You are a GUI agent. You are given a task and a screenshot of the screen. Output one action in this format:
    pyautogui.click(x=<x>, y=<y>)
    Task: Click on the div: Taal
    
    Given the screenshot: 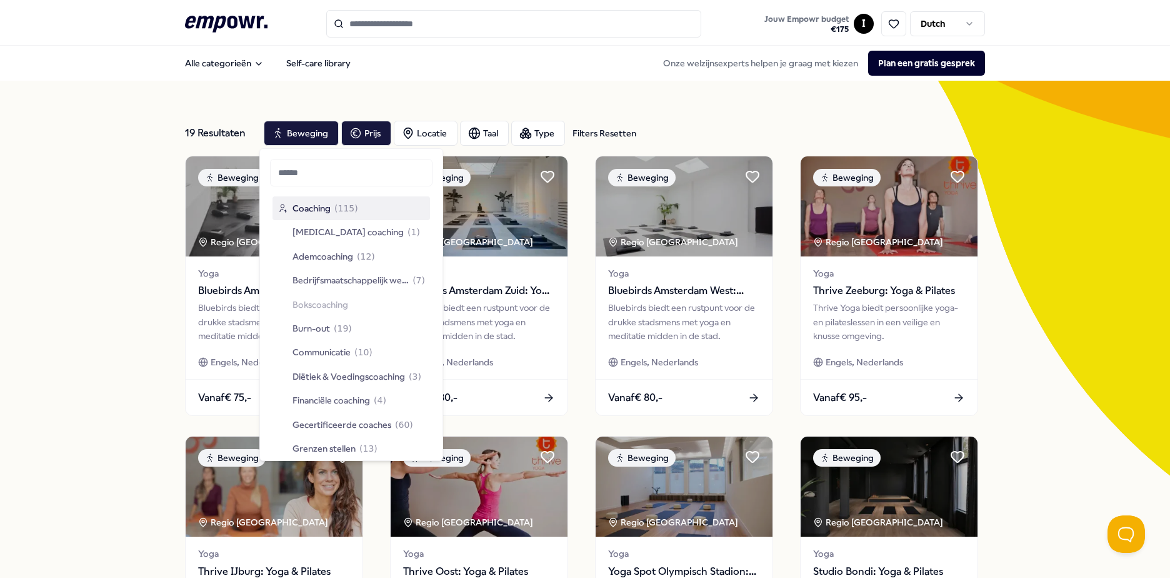 What is the action you would take?
    pyautogui.click(x=484, y=133)
    